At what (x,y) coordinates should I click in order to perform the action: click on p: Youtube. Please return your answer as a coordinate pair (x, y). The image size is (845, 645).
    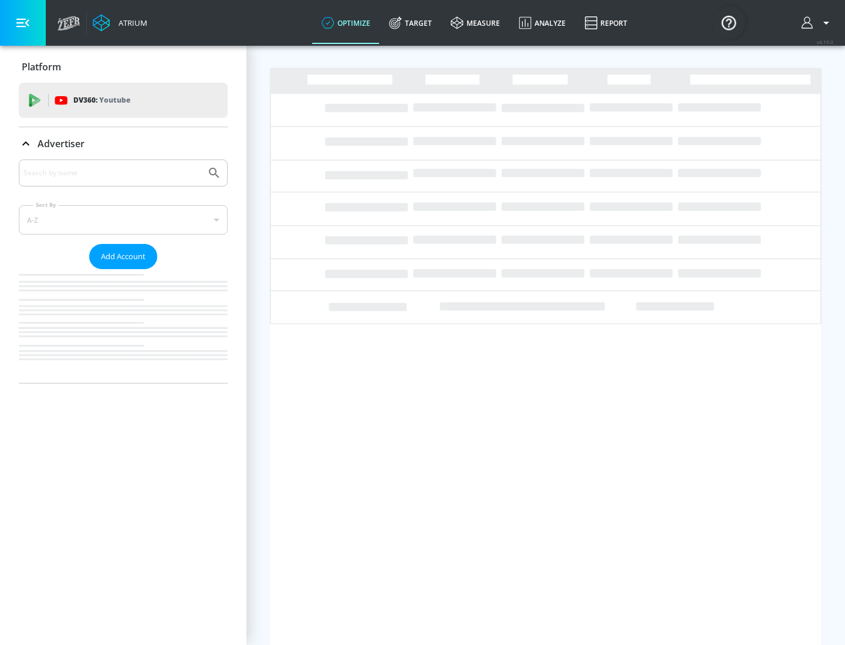
    Looking at the image, I should click on (114, 100).